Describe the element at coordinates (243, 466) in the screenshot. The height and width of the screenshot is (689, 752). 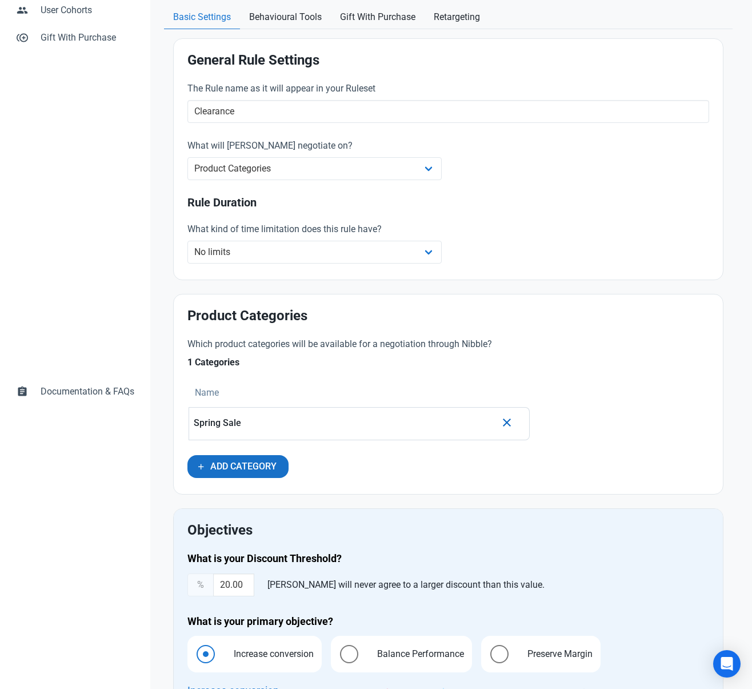
I see `span: Add Category` at that location.